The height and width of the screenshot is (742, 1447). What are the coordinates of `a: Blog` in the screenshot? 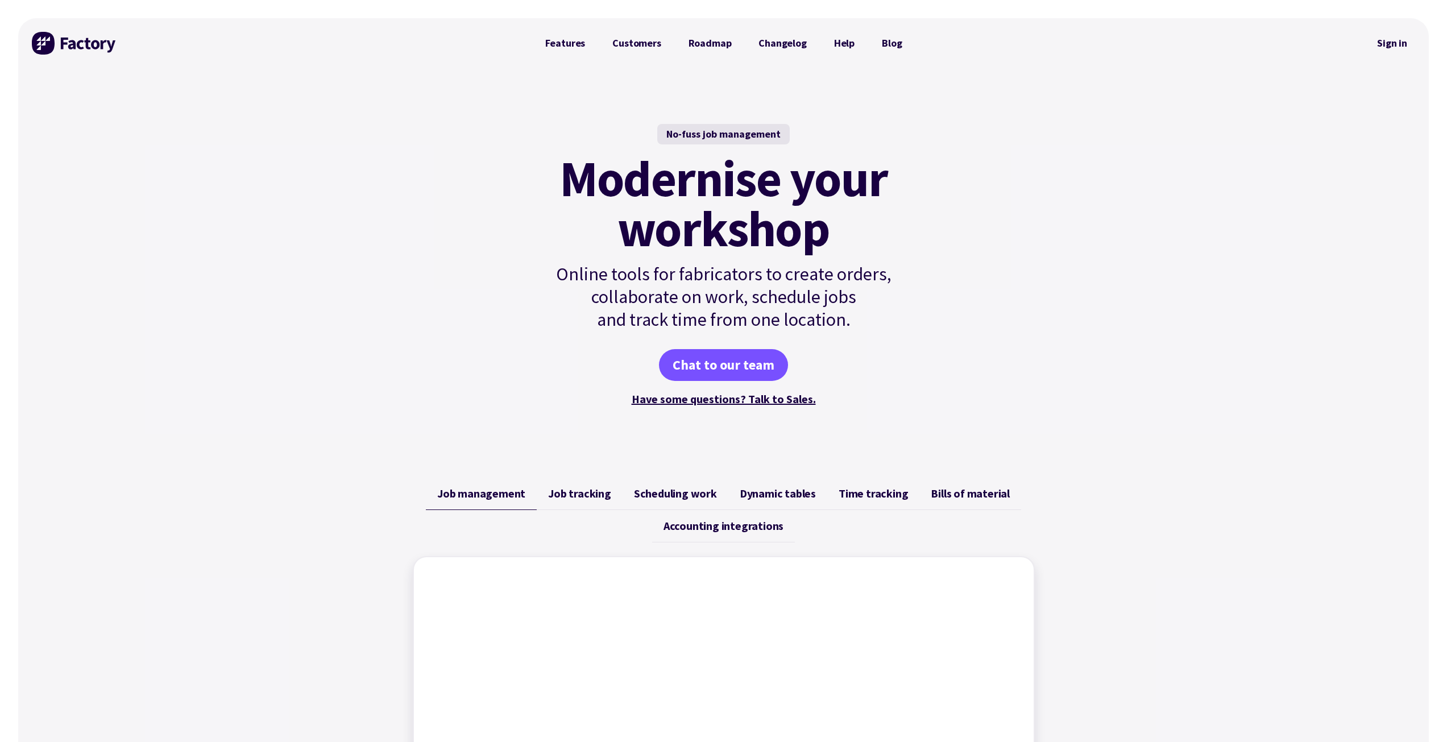 It's located at (892, 43).